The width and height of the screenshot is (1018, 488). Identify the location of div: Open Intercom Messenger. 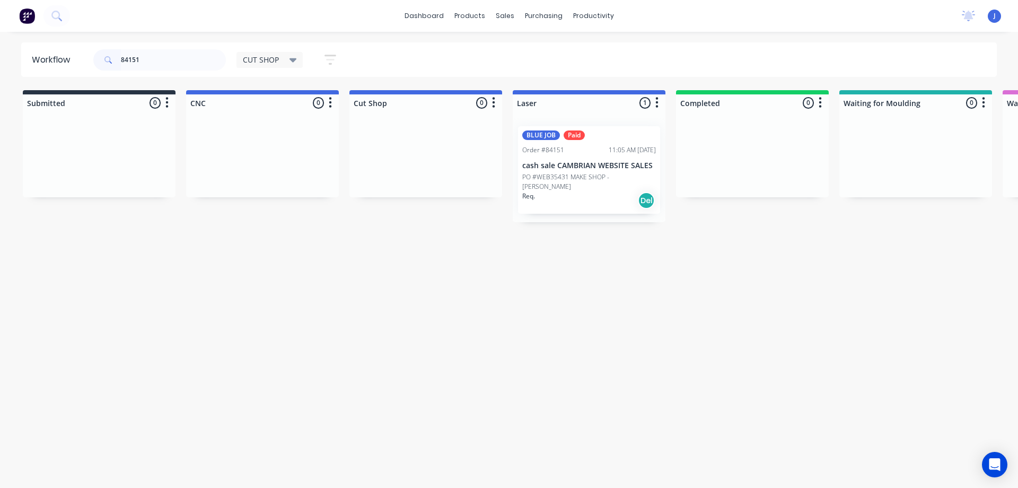
(994, 464).